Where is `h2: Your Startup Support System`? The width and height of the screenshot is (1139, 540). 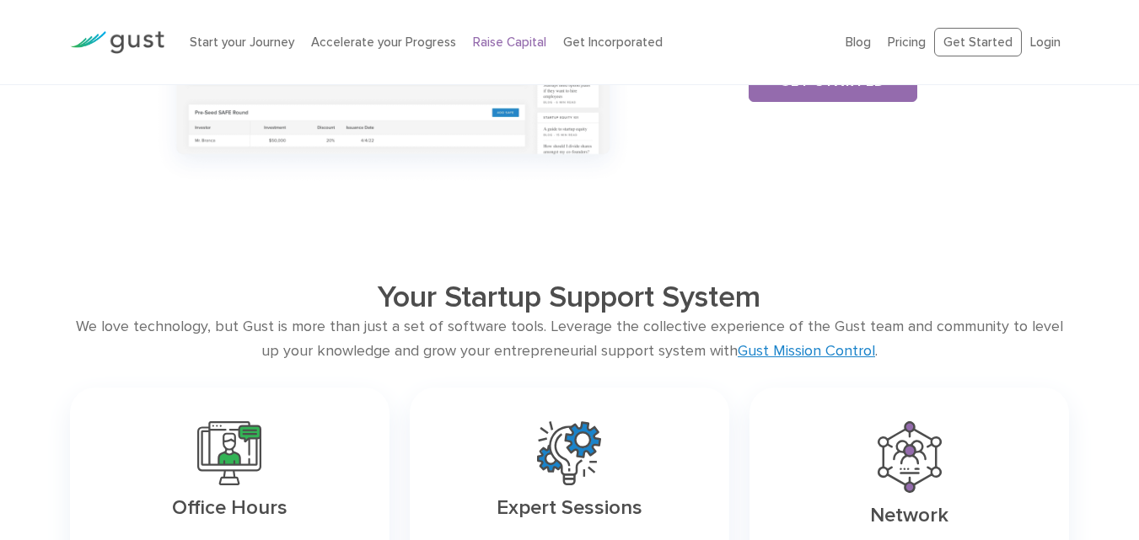
h2: Your Startup Support System is located at coordinates (569, 297).